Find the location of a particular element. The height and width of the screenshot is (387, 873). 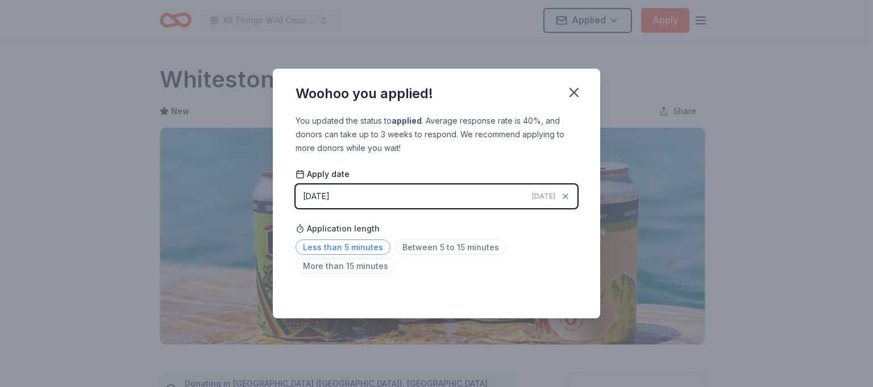

span: Apply date is located at coordinates (322, 174).